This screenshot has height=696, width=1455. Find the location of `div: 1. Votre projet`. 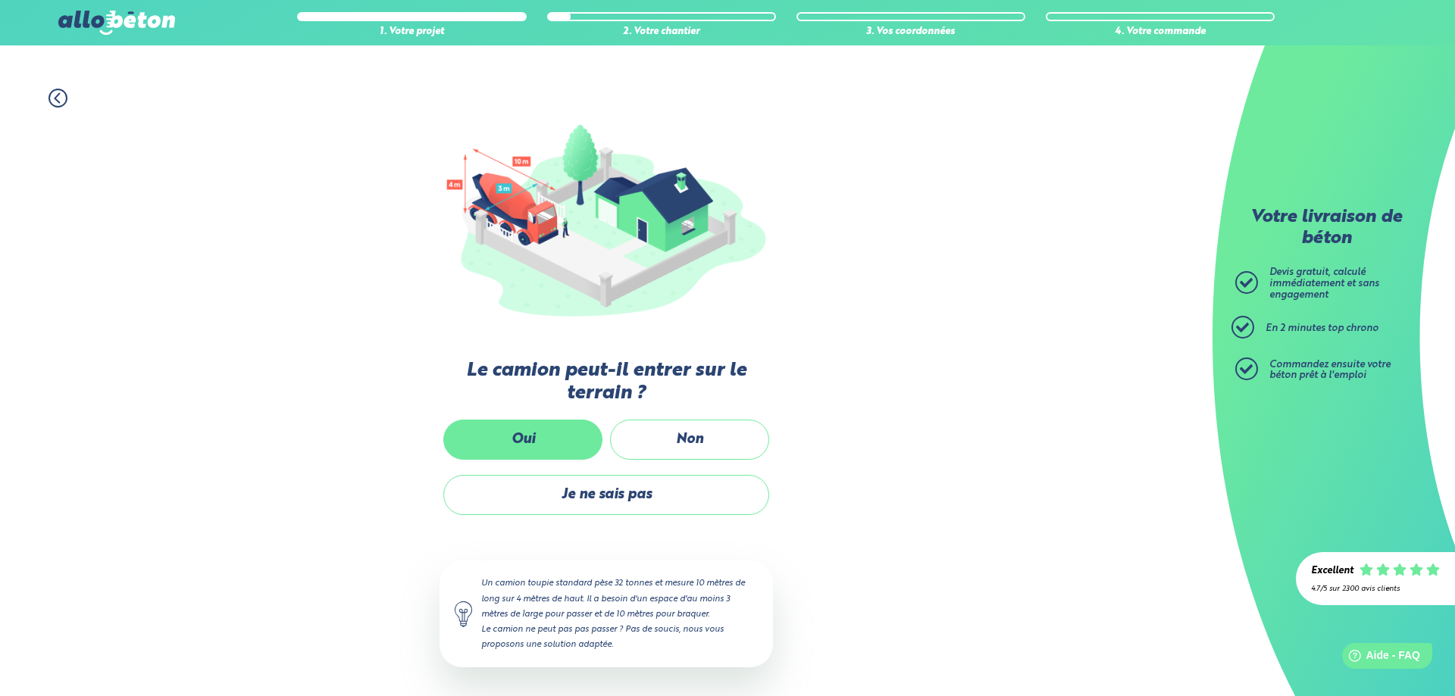

div: 1. Votre projet is located at coordinates (411, 32).